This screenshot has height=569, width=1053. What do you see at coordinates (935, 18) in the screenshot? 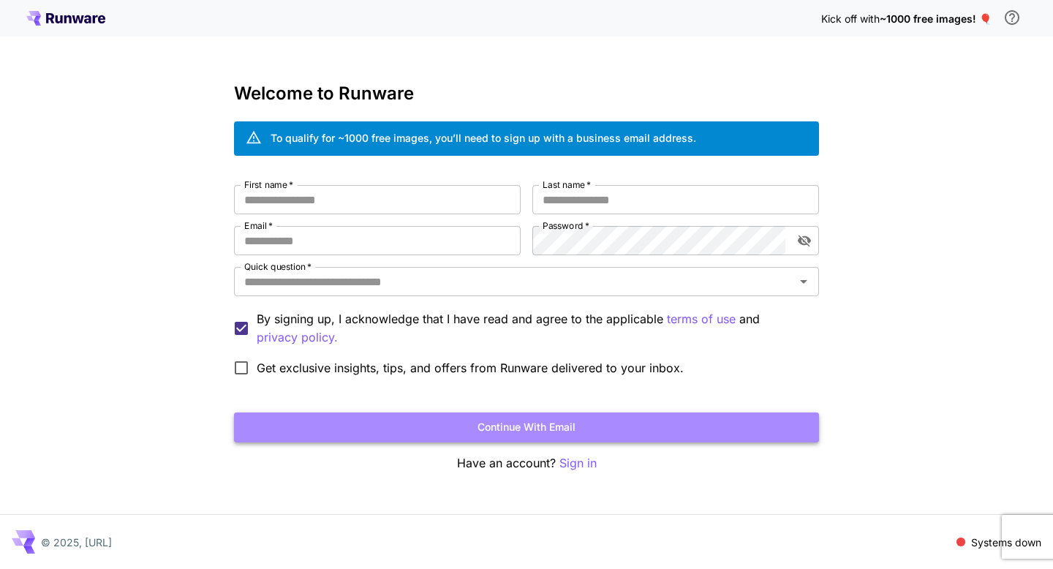
I see `span: ~1000 free images! 🎈` at bounding box center [935, 18].